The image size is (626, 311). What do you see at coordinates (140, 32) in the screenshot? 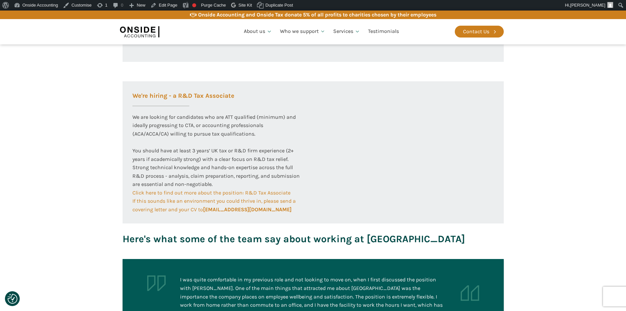
I see `img: Onside Accounting` at bounding box center [140, 32].